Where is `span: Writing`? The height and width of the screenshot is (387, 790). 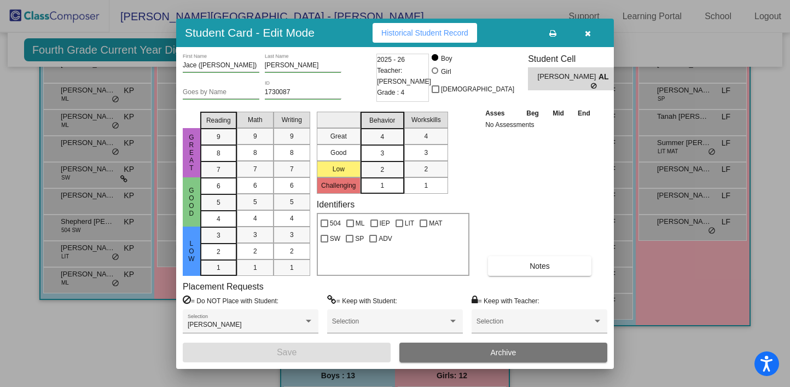 span: Writing is located at coordinates (291, 120).